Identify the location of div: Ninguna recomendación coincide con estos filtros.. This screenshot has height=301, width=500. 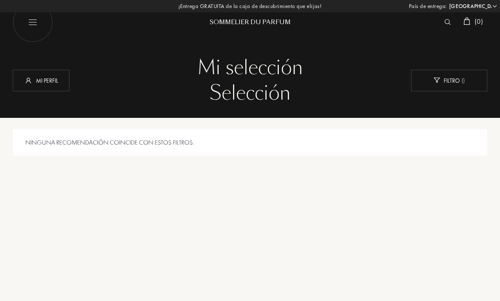
(250, 142).